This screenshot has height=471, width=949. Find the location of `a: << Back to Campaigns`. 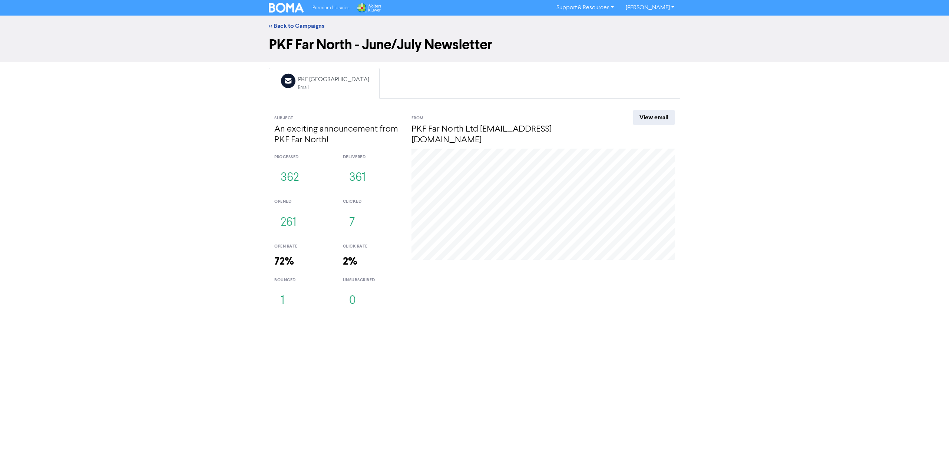

a: << Back to Campaigns is located at coordinates (297, 26).